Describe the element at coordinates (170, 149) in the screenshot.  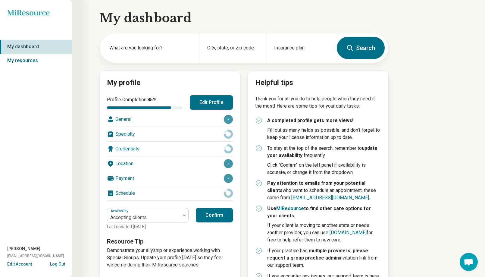
I see `div: Credentials` at that location.